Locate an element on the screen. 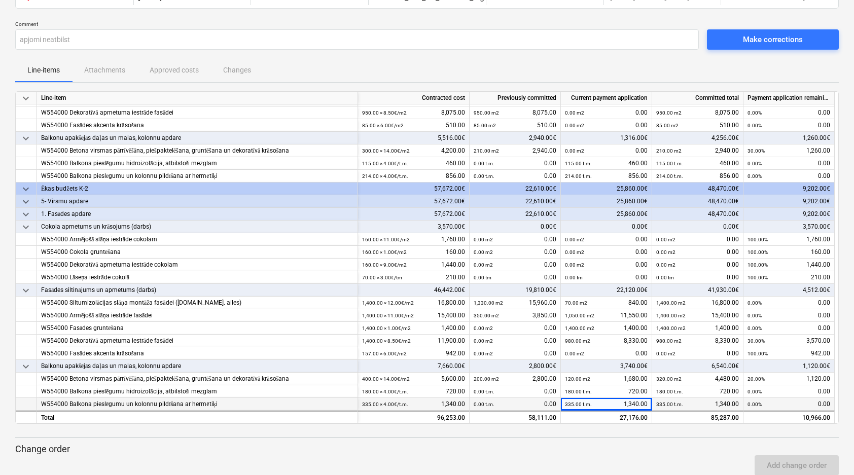  div: 57,672.00€ is located at coordinates (414, 214).